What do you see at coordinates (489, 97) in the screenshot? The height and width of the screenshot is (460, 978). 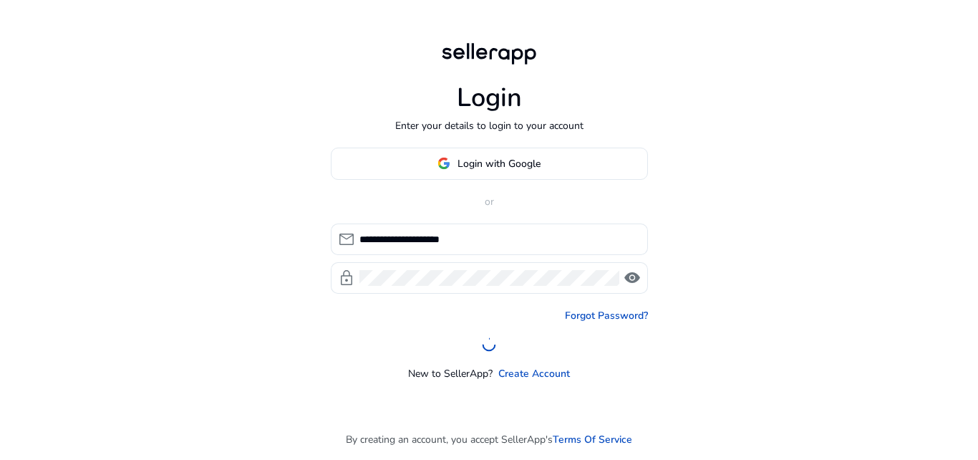 I see `h1: Login` at bounding box center [489, 97].